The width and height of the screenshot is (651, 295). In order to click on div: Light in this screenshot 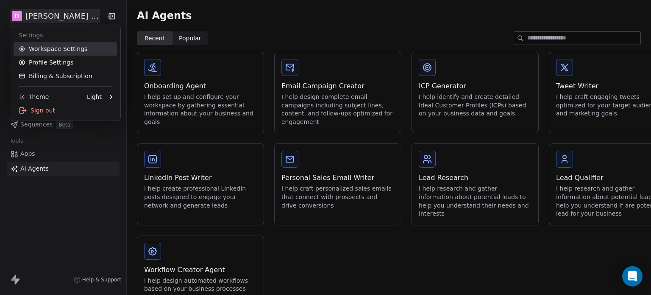, I will do `click(94, 97)`.